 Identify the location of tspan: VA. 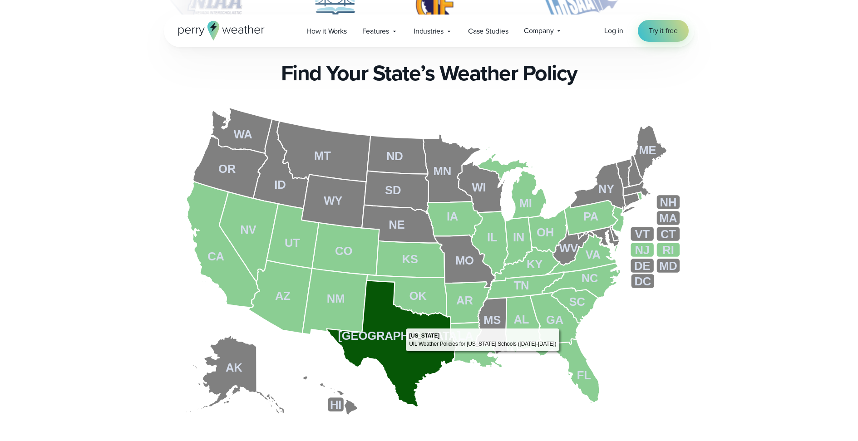
(593, 255).